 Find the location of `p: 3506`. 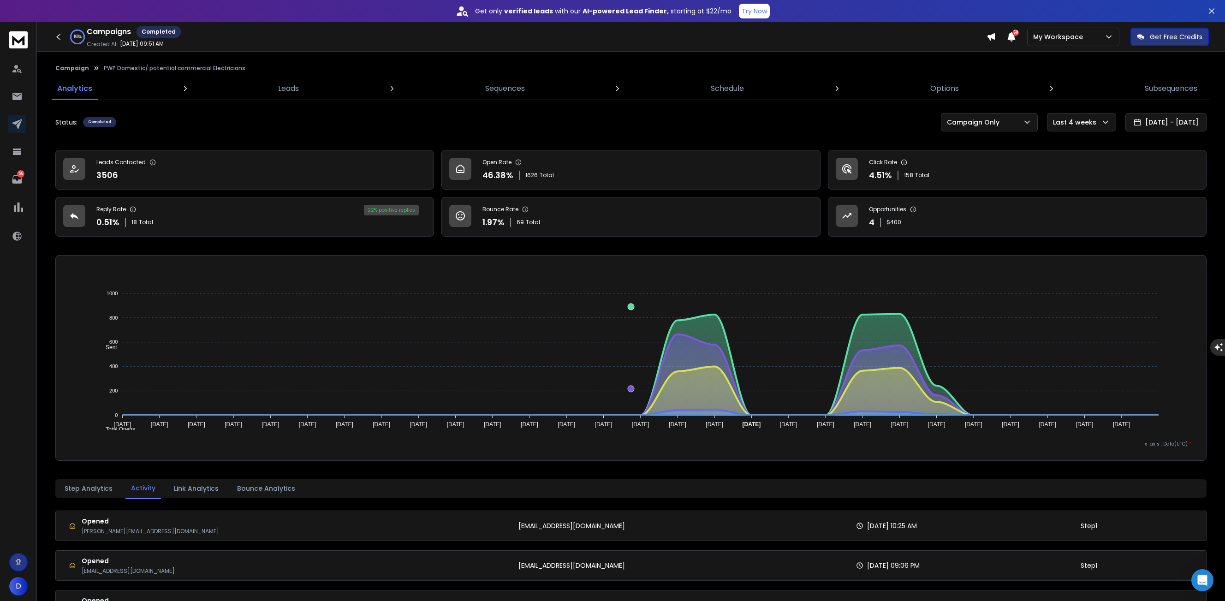

p: 3506 is located at coordinates (107, 175).